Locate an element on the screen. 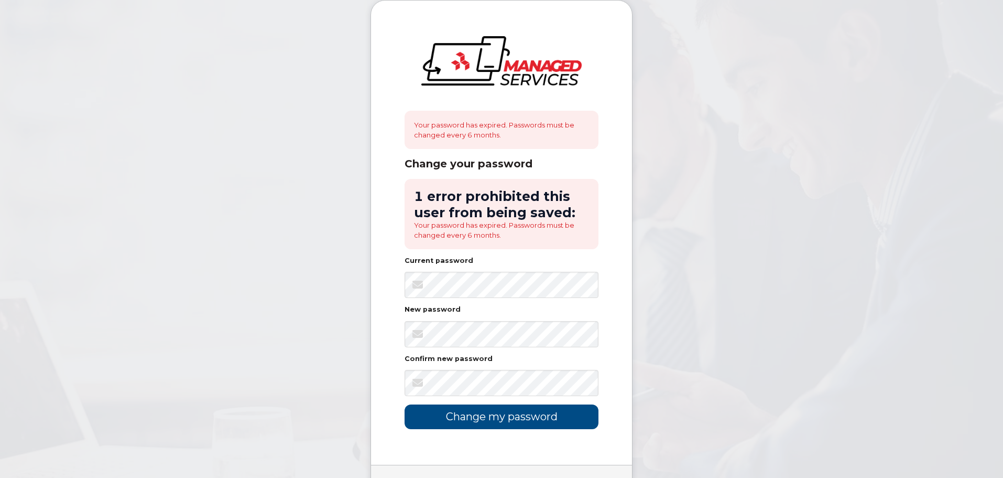 The height and width of the screenshot is (478, 1003). input: Change my password is located at coordinates (502, 416).